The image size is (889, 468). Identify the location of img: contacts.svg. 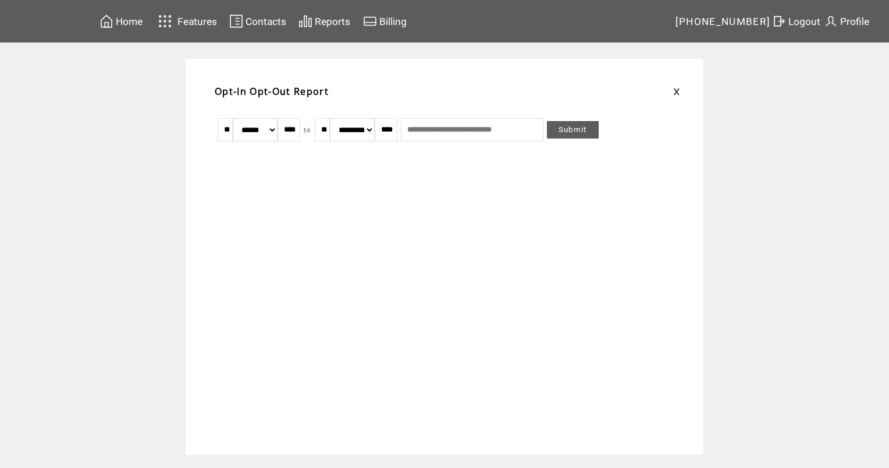
(236, 21).